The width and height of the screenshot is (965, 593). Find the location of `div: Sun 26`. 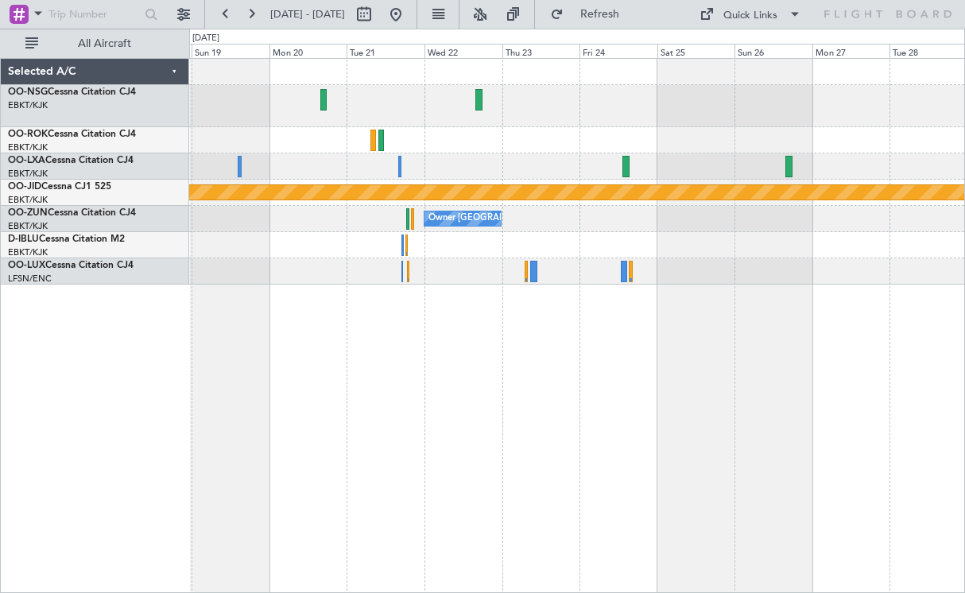

div: Sun 26 is located at coordinates (773, 51).